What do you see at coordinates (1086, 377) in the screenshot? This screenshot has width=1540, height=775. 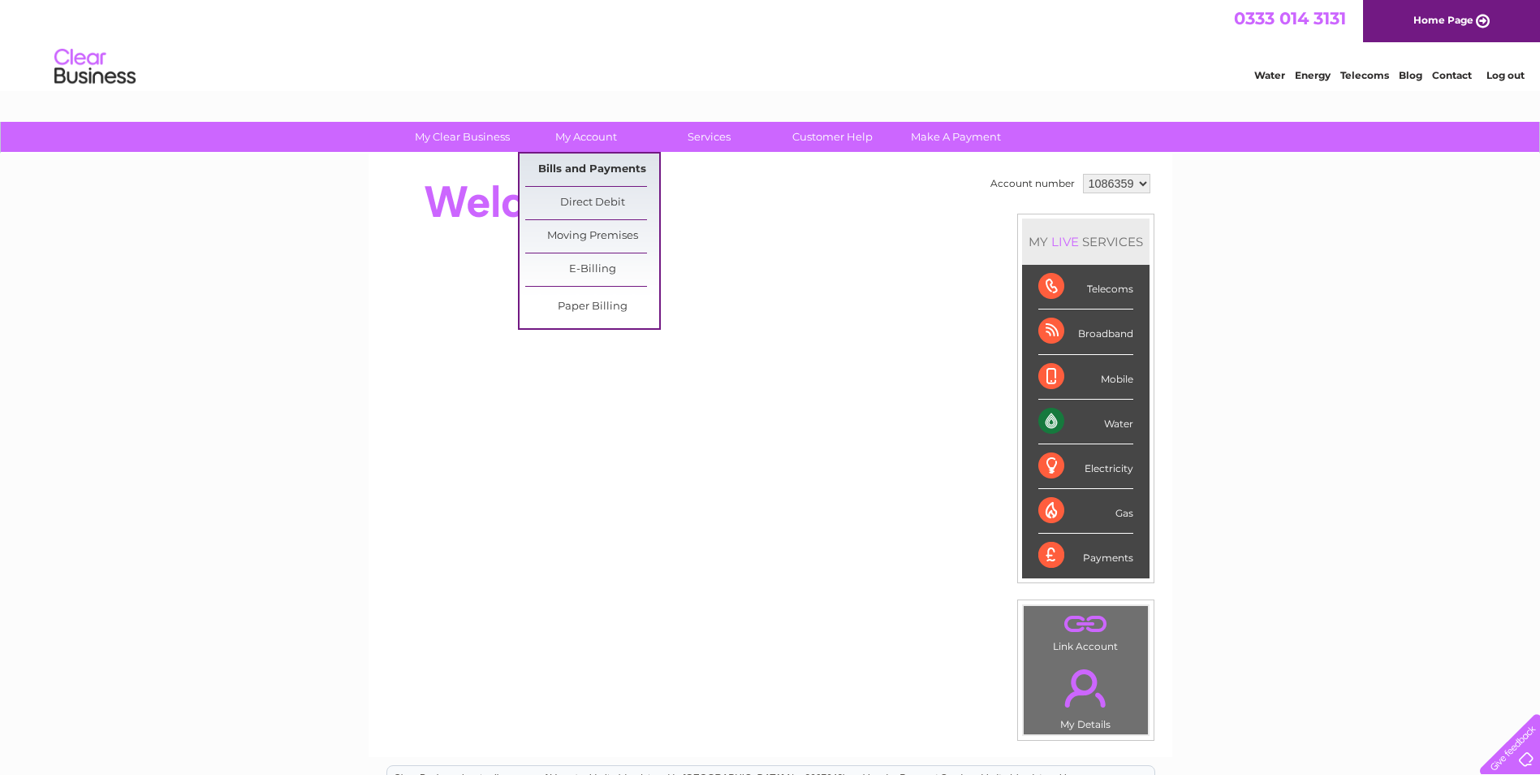 I see `div: Mobile` at bounding box center [1086, 377].